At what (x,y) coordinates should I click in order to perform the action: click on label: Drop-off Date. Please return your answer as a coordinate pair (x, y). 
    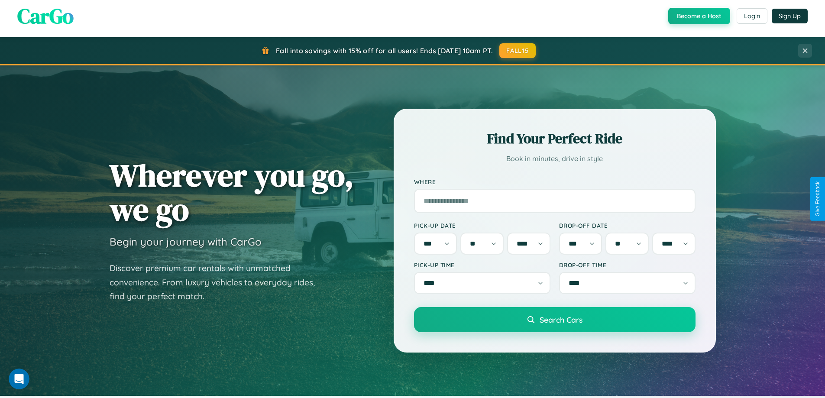
    Looking at the image, I should click on (627, 225).